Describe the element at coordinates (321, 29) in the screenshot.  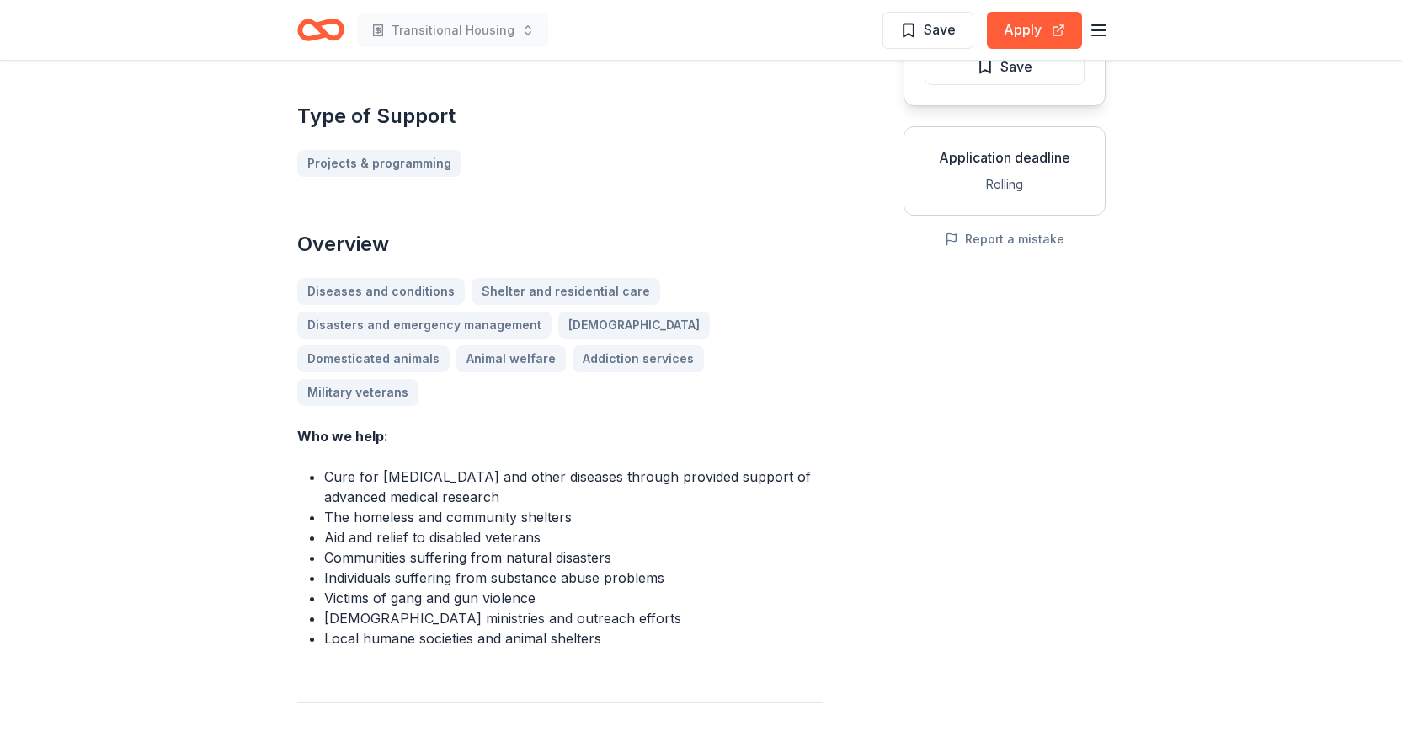
I see `a: Home` at that location.